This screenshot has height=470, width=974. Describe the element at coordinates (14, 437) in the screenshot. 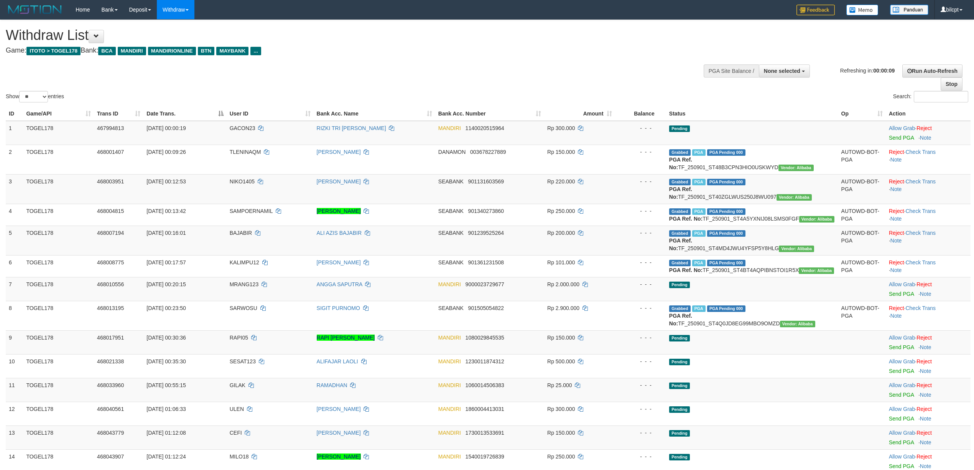

I see `td: 13` at that location.